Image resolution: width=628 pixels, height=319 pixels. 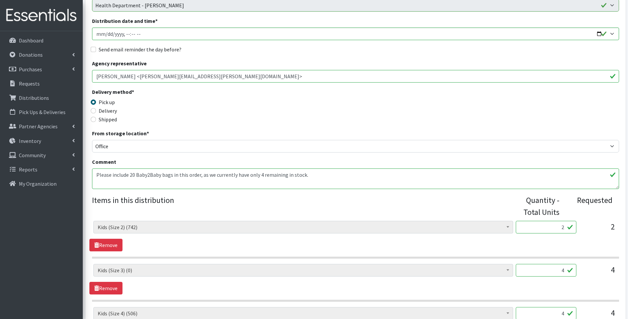 What do you see at coordinates (537, 206) in the screenshot?
I see `div: Quantity - Total Units` at bounding box center [537, 206].